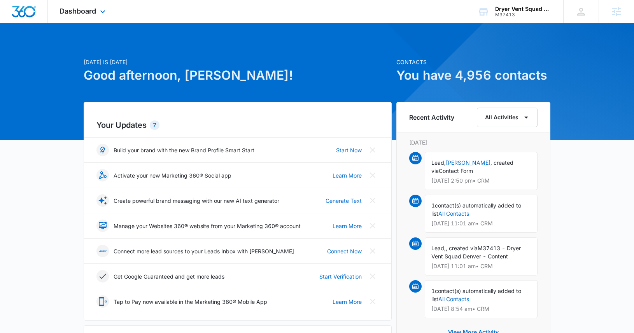 The image size is (634, 333). What do you see at coordinates (462, 248) in the screenshot?
I see `span: , created via` at bounding box center [462, 248].